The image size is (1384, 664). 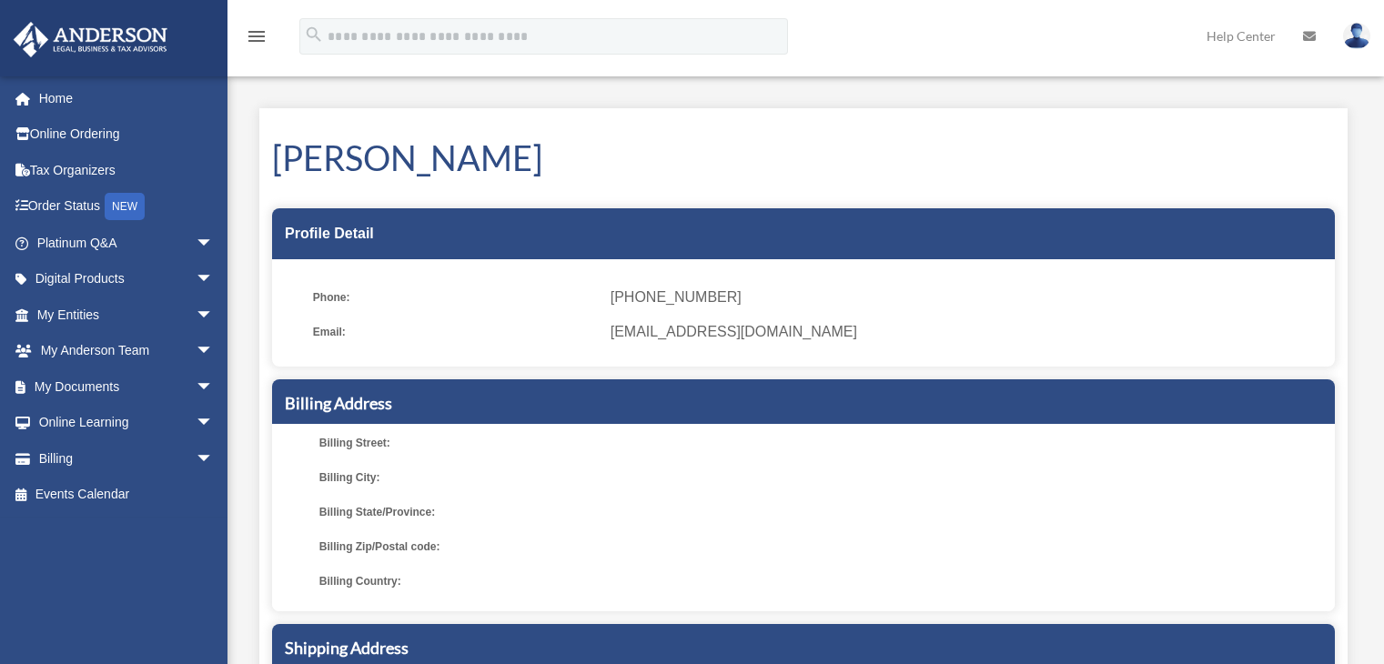 I want to click on img: User Pic, so click(x=1356, y=35).